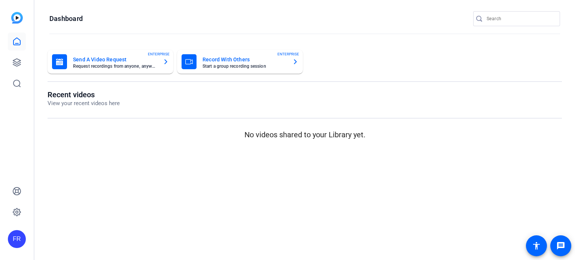 Image resolution: width=575 pixels, height=260 pixels. Describe the element at coordinates (115, 66) in the screenshot. I see `mat-card-subtitle: Request recordings from anyone, anywhere` at that location.